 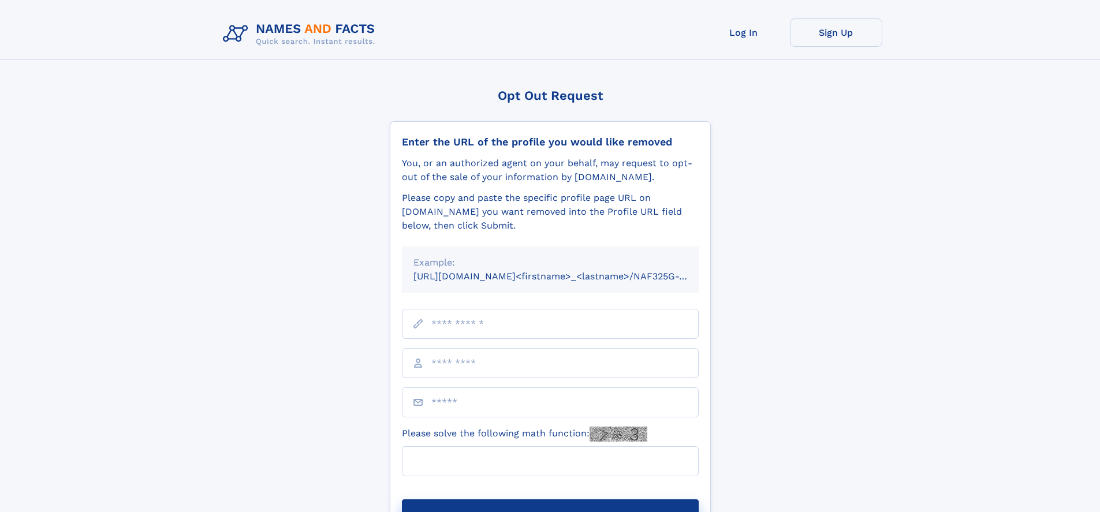 What do you see at coordinates (550, 142) in the screenshot?
I see `div: Enter the URL of the profile you would like removed` at bounding box center [550, 142].